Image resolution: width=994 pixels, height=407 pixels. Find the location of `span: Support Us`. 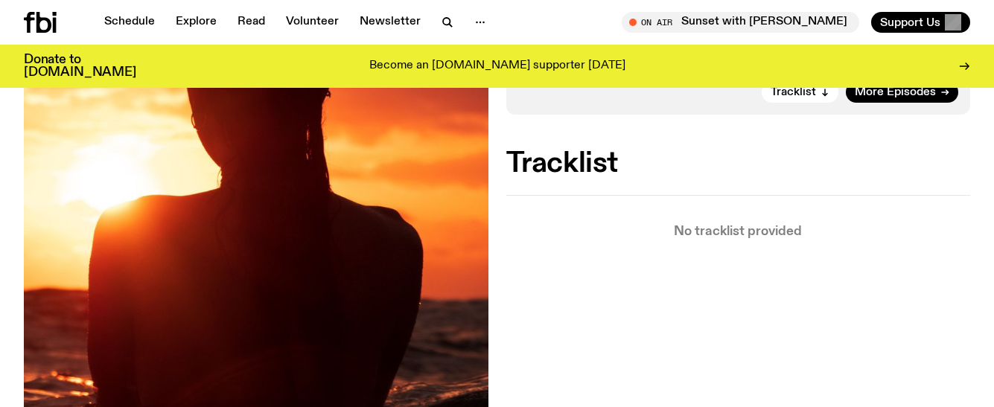

span: Support Us is located at coordinates (910, 22).